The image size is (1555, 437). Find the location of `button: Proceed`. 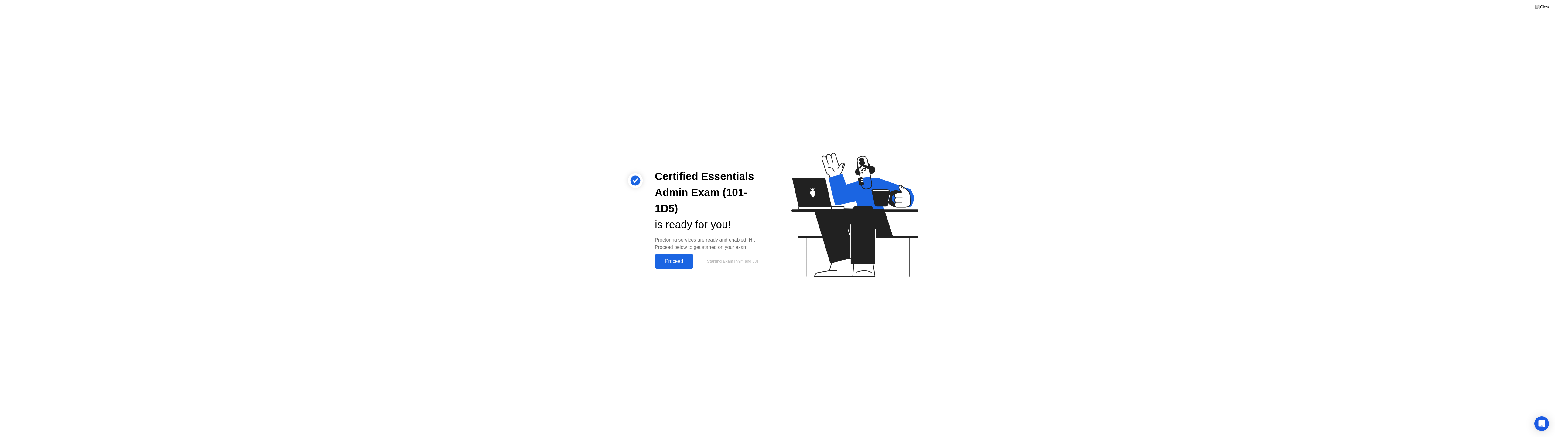

button: Proceed is located at coordinates (674, 262).